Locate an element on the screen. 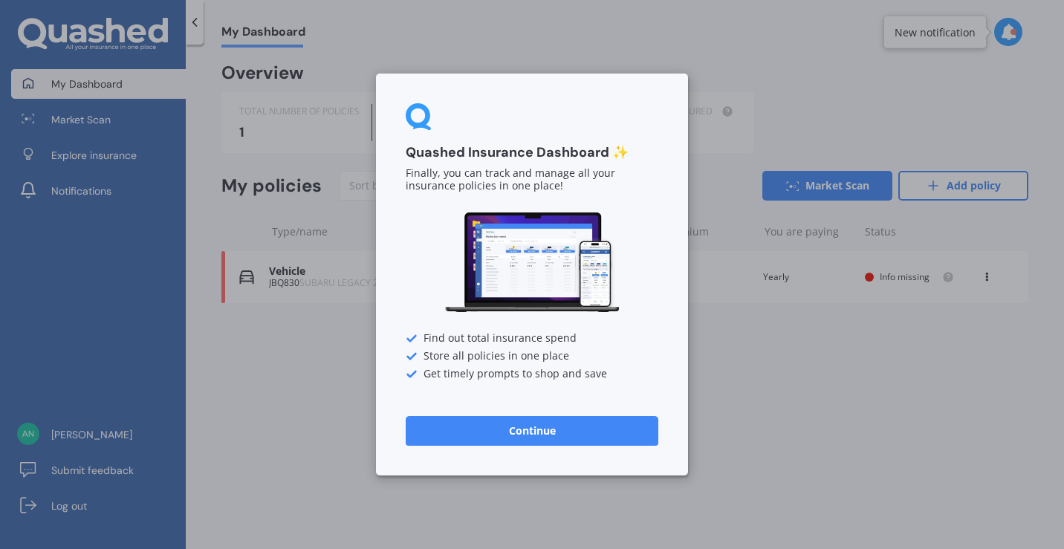 Image resolution: width=1064 pixels, height=549 pixels. h3: Quashed Insurance Dashboard ✨ is located at coordinates (532, 152).